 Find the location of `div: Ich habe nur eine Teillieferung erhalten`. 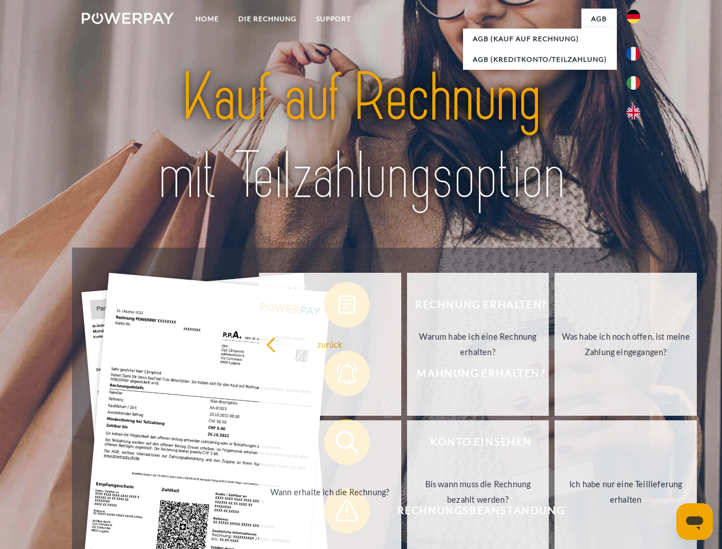

div: Ich habe nur eine Teillieferung erhalten is located at coordinates (626, 492).